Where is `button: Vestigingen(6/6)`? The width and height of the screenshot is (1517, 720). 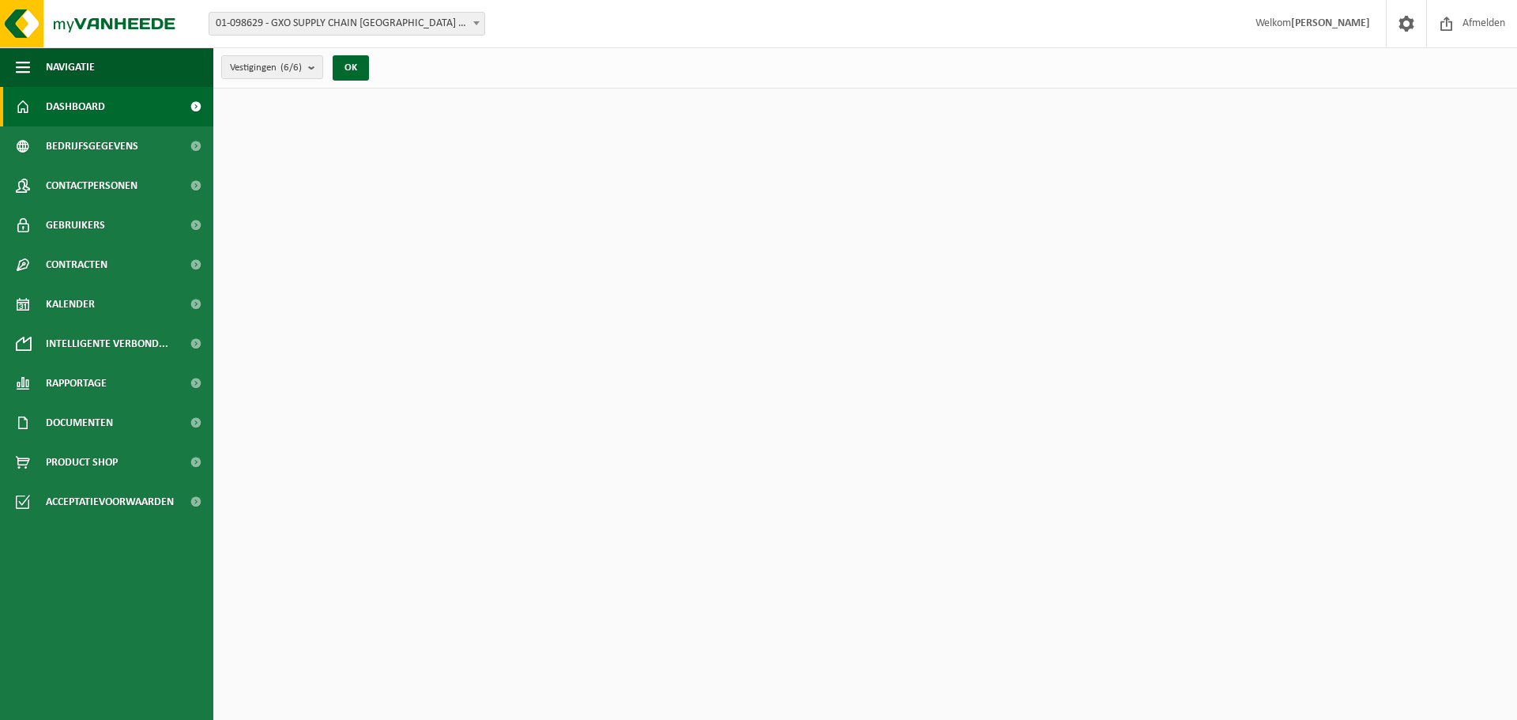
button: Vestigingen(6/6) is located at coordinates (272, 67).